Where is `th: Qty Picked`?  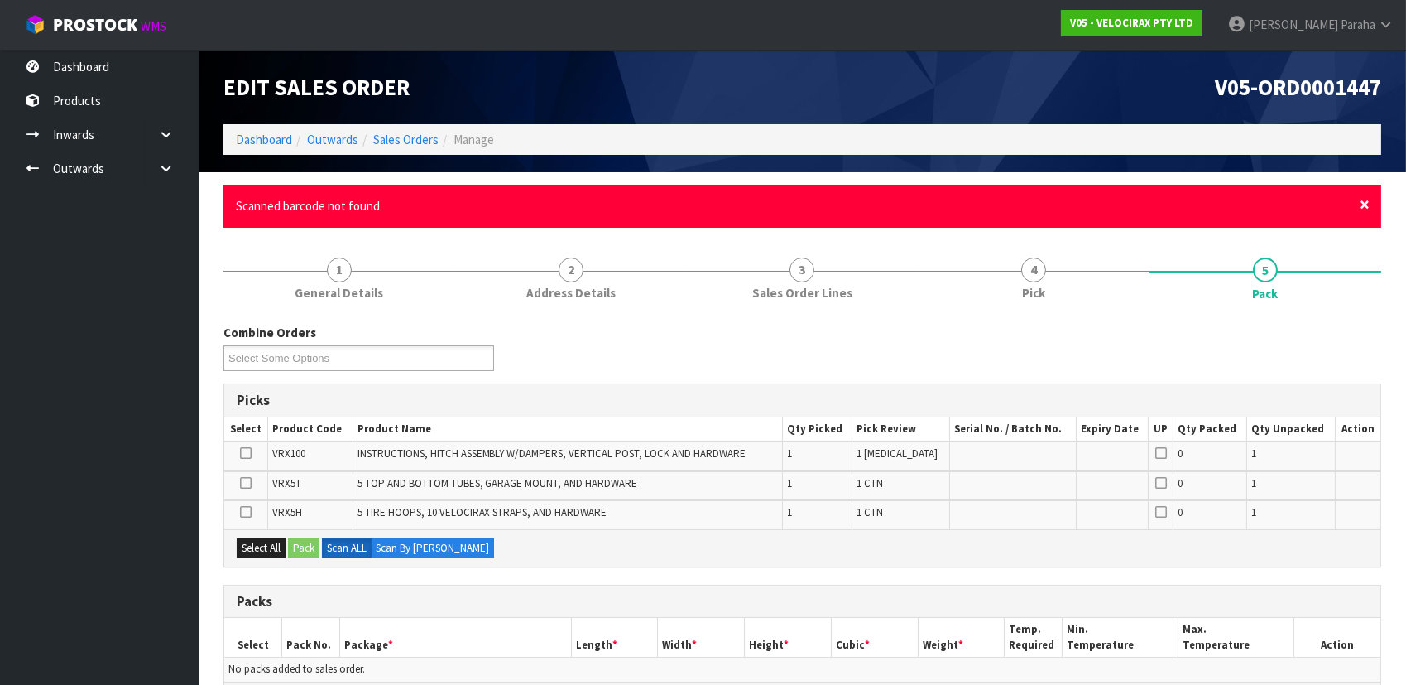 th: Qty Picked is located at coordinates (818, 429).